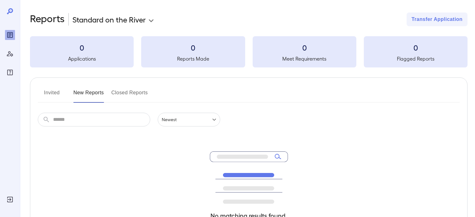  I want to click on summary: 0Applications0Reports Made0Meet Requirements0Flagged Reports, so click(249, 52).